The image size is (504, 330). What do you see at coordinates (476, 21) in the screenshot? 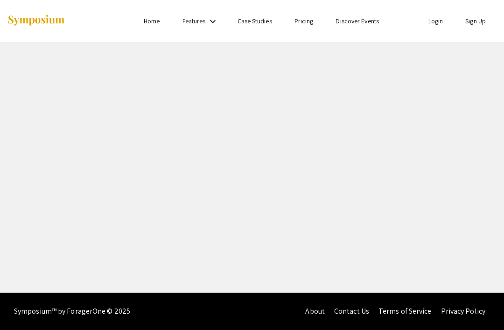
I see `a: Sign Up` at bounding box center [476, 21].